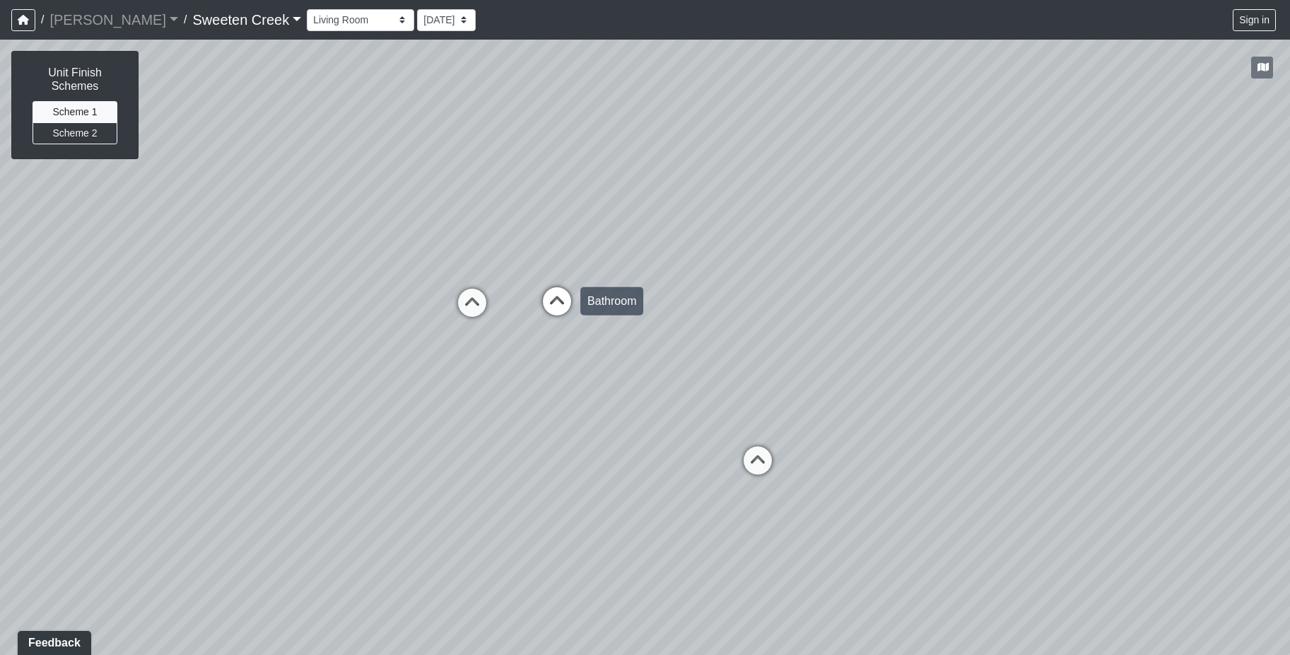  What do you see at coordinates (247, 20) in the screenshot?
I see `a: Sweeten Creek` at bounding box center [247, 20].